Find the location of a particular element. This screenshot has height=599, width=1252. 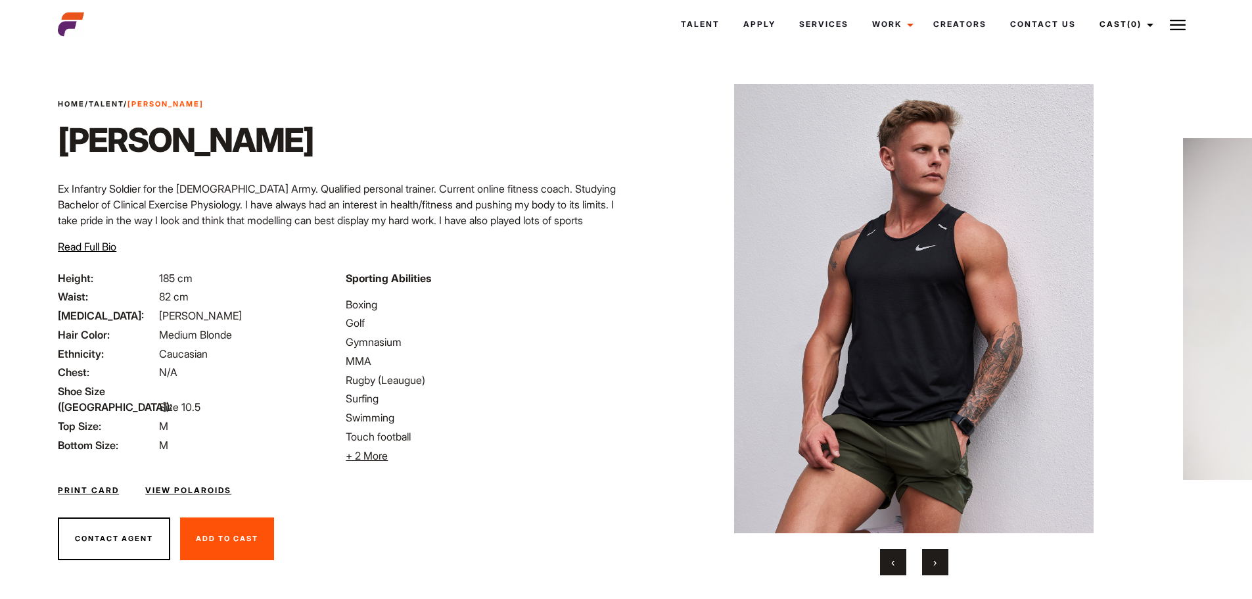

span: Bottom Size: is located at coordinates (107, 445).